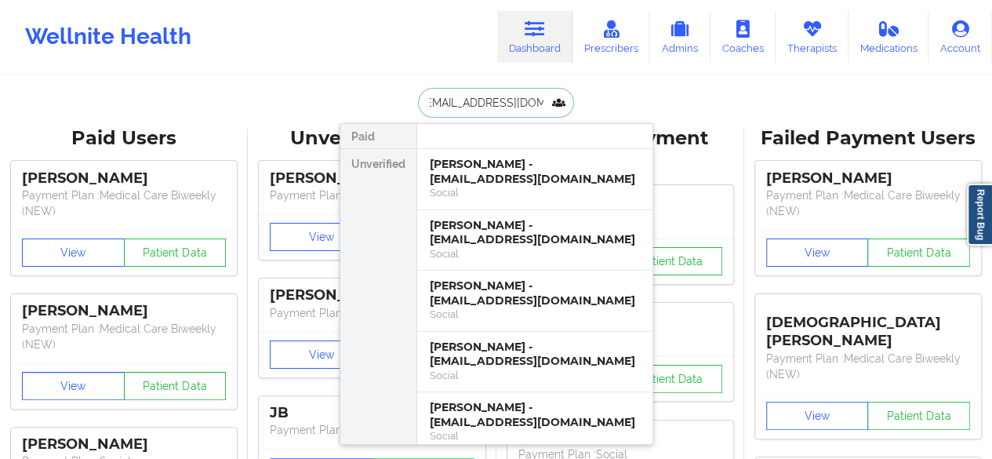  I want to click on div: Unverified Users, so click(372, 138).